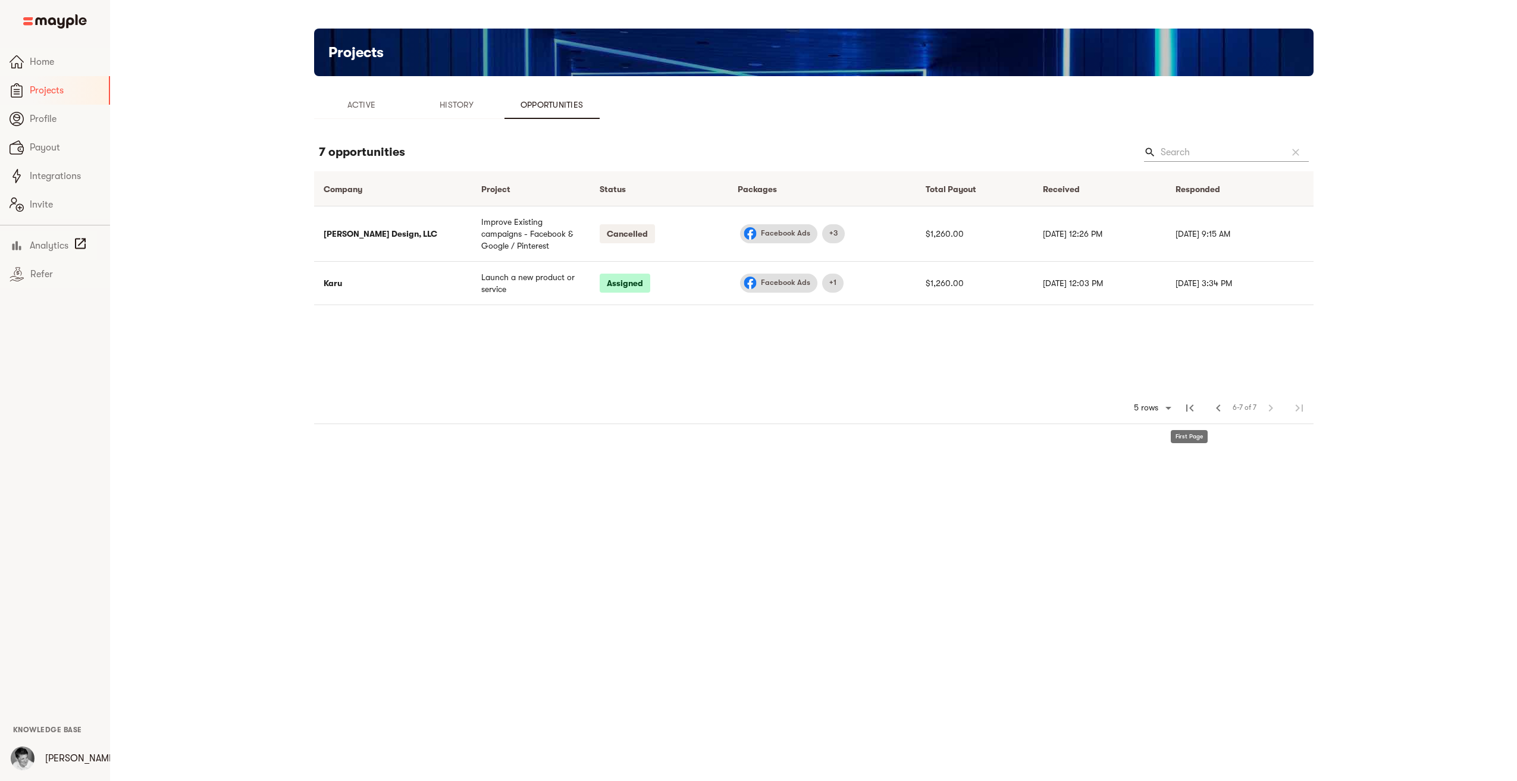 The image size is (1517, 781). What do you see at coordinates (65, 148) in the screenshot?
I see `span: Payout` at bounding box center [65, 148].